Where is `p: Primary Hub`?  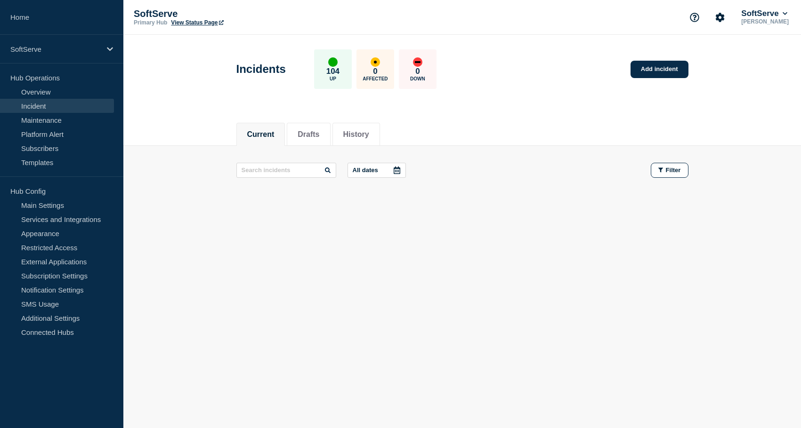 p: Primary Hub is located at coordinates (150, 23).